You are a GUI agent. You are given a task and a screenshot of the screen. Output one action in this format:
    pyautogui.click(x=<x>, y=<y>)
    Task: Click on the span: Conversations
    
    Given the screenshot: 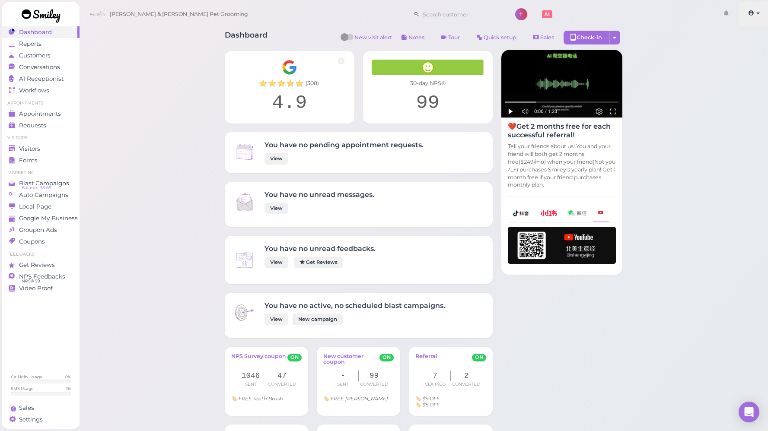 What is the action you would take?
    pyautogui.click(x=39, y=67)
    